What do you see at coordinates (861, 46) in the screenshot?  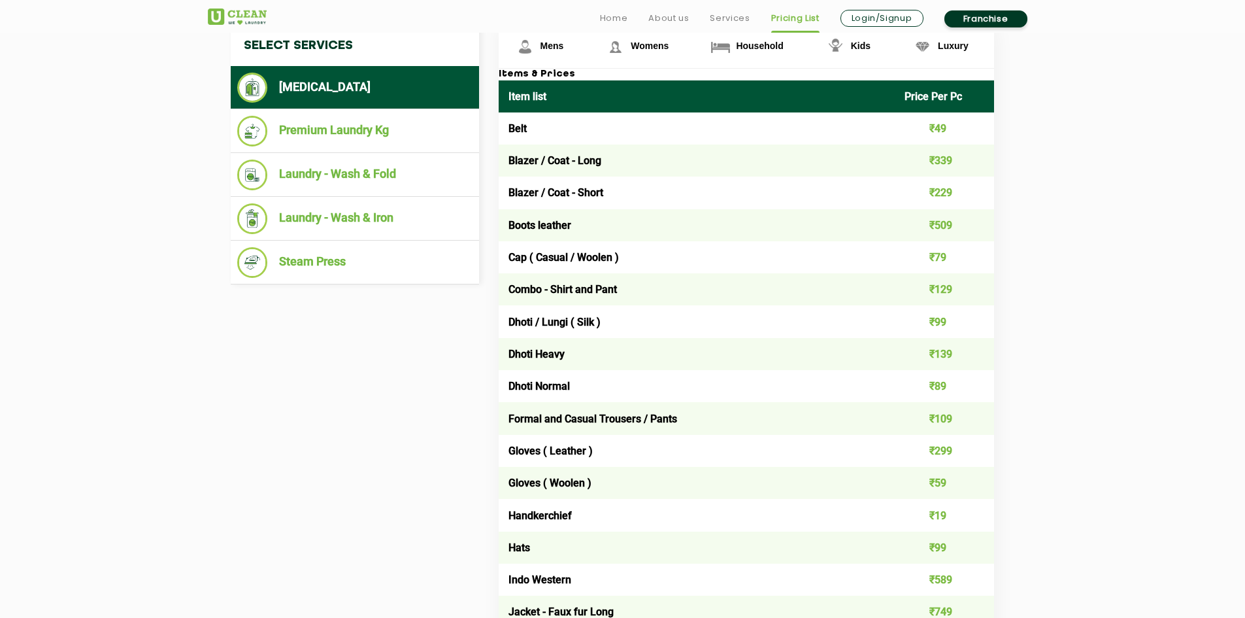 I see `span: Kids` at bounding box center [861, 46].